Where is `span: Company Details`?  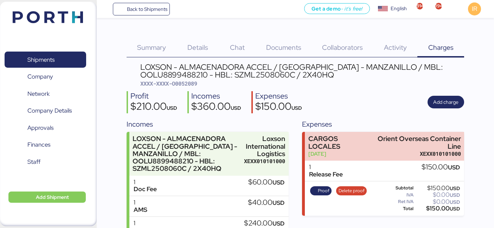 span: Company Details is located at coordinates (50, 111).